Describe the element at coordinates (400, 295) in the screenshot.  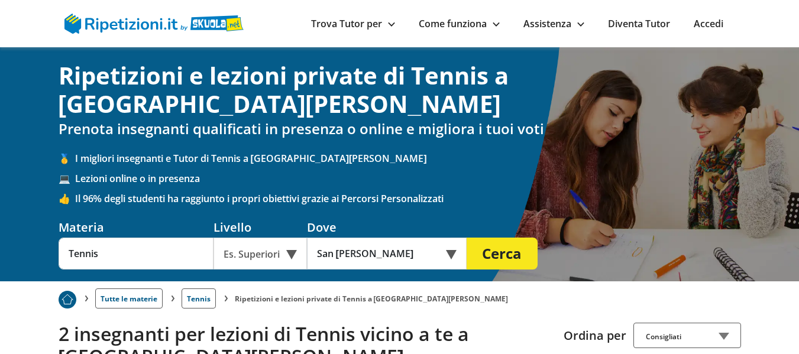
I see `nav: breadcrumb d-none d-tablet-block` at that location.